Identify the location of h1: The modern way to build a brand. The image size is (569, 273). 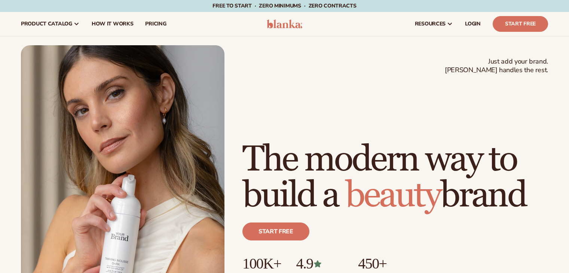
(395, 178).